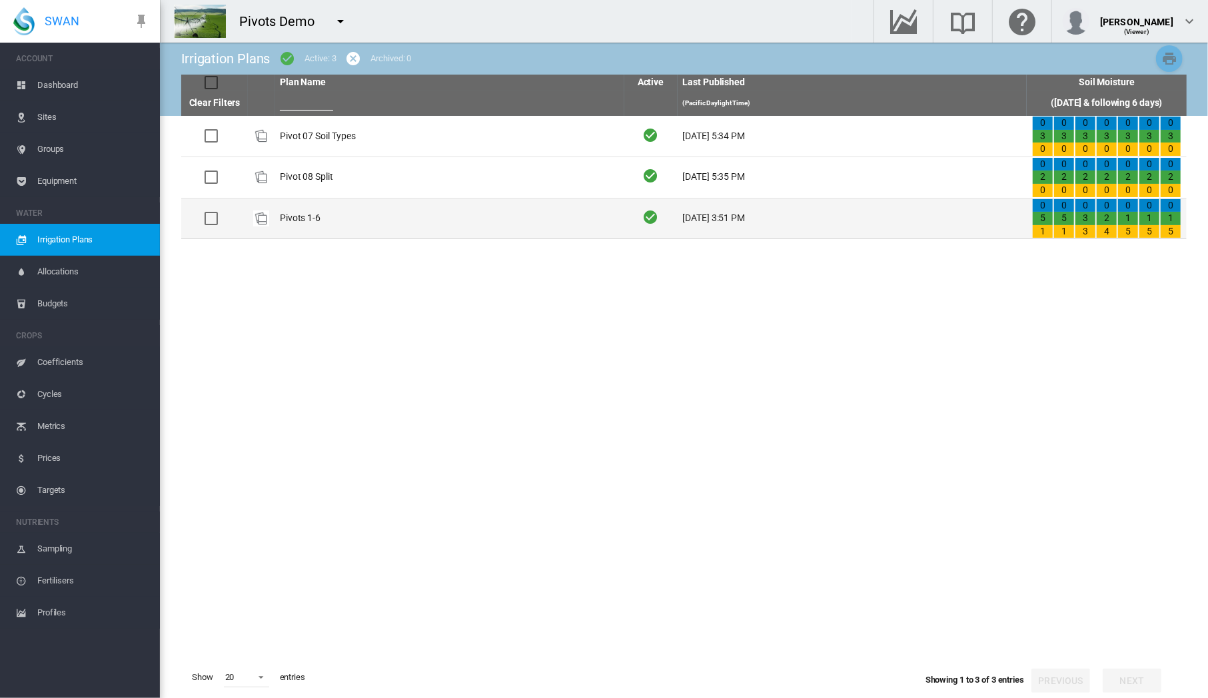 This screenshot has height=698, width=1208. What do you see at coordinates (93, 272) in the screenshot?
I see `span: Allocations` at bounding box center [93, 272].